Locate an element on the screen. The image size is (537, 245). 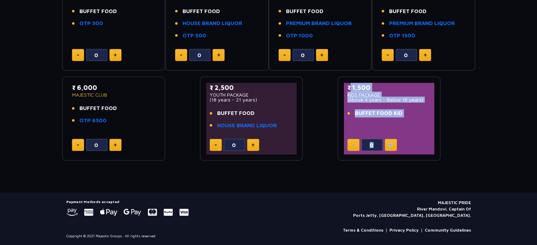
p: Copyright © 2021 Majestic Groups . All rights reserved. is located at coordinates (111, 236).